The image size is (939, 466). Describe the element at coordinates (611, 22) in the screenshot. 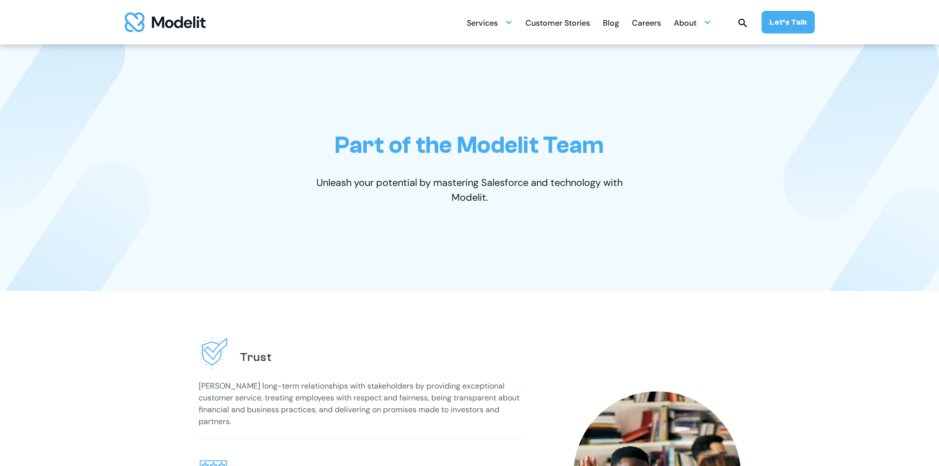

I see `a: Blog` at that location.